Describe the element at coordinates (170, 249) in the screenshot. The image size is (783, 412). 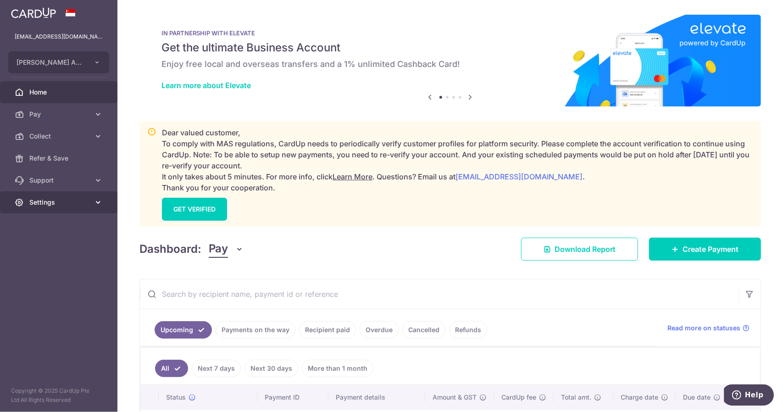
I see `h4: Dashboard:` at that location.